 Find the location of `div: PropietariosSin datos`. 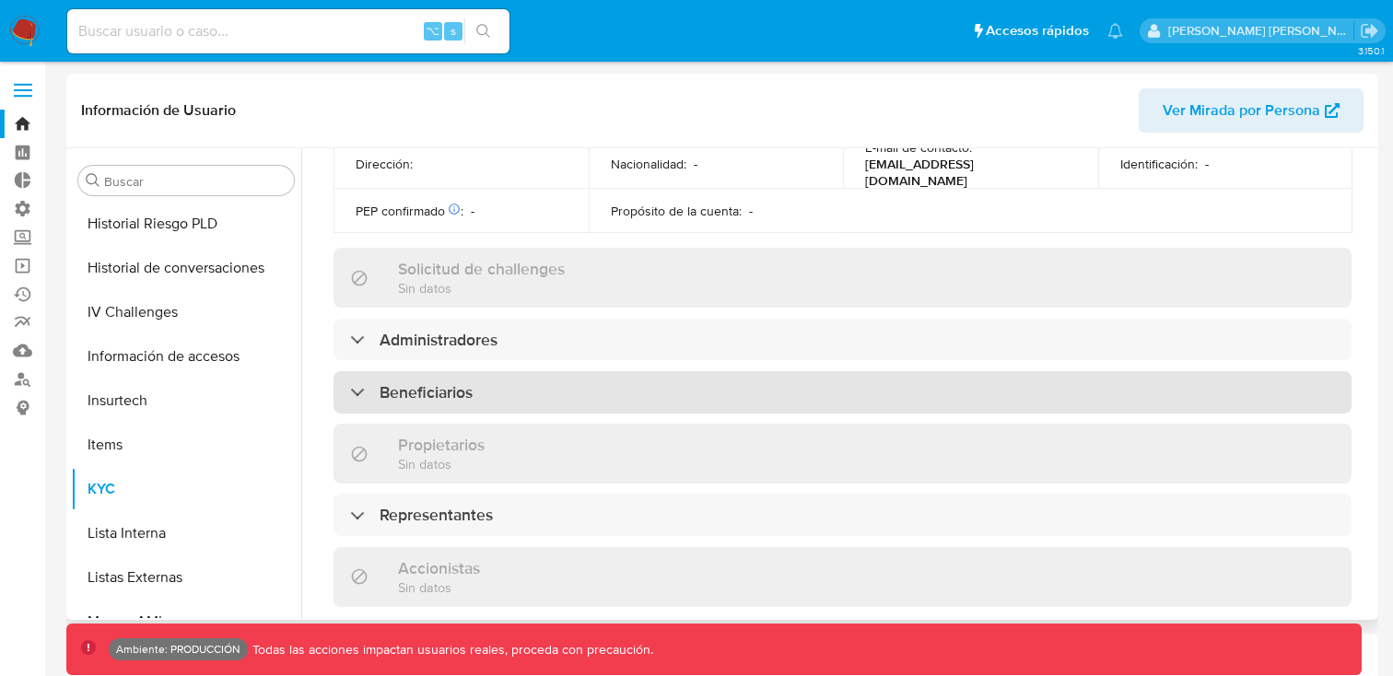

div: PropietariosSin datos is located at coordinates (842, 453).